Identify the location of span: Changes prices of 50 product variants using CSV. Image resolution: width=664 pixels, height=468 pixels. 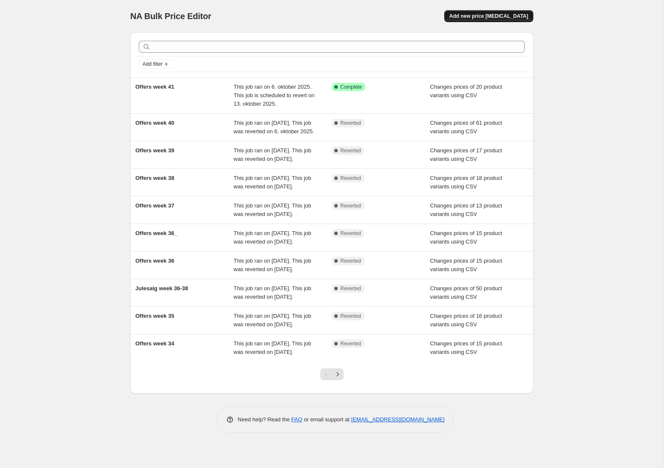
(466, 292).